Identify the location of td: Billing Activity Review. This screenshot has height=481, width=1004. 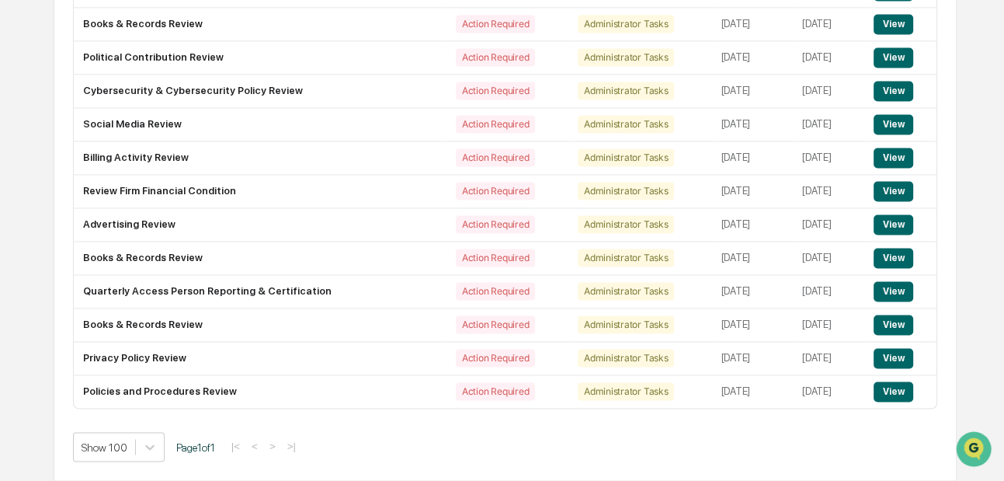
(260, 158).